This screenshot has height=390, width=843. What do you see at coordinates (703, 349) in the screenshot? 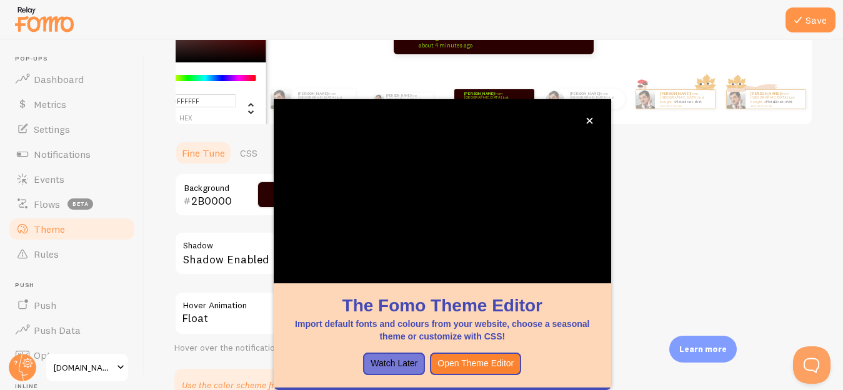
I see `p: Learn more` at bounding box center [703, 349].